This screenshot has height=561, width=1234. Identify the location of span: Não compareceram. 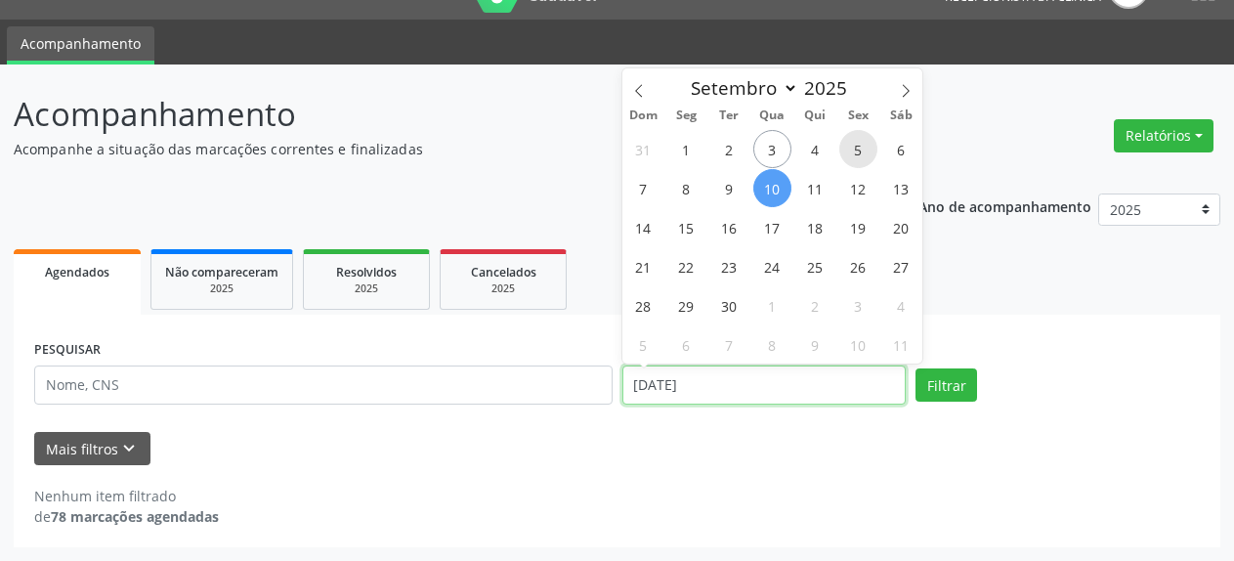
(222, 272).